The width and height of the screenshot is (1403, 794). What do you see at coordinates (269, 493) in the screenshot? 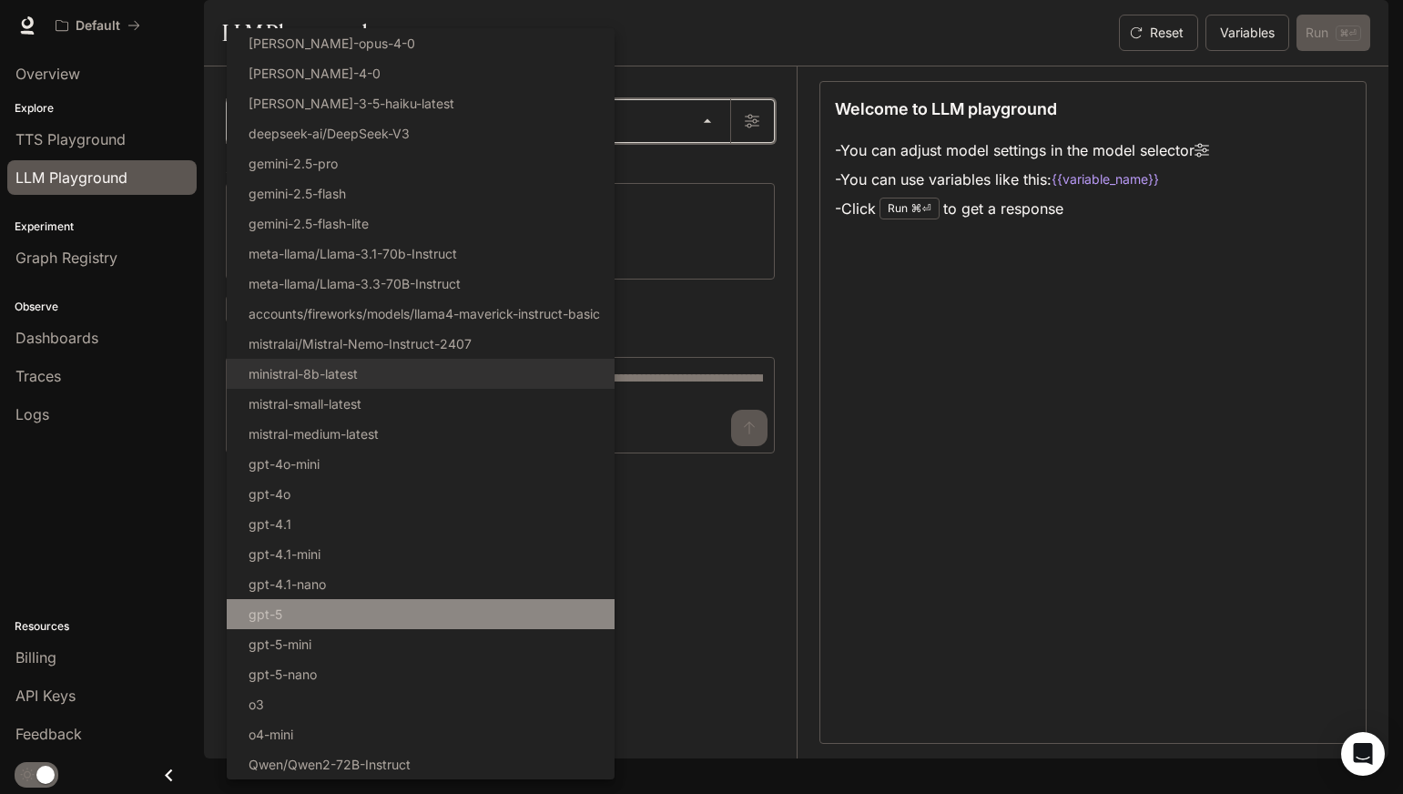
I see `p: gpt-4o` at bounding box center [269, 493].